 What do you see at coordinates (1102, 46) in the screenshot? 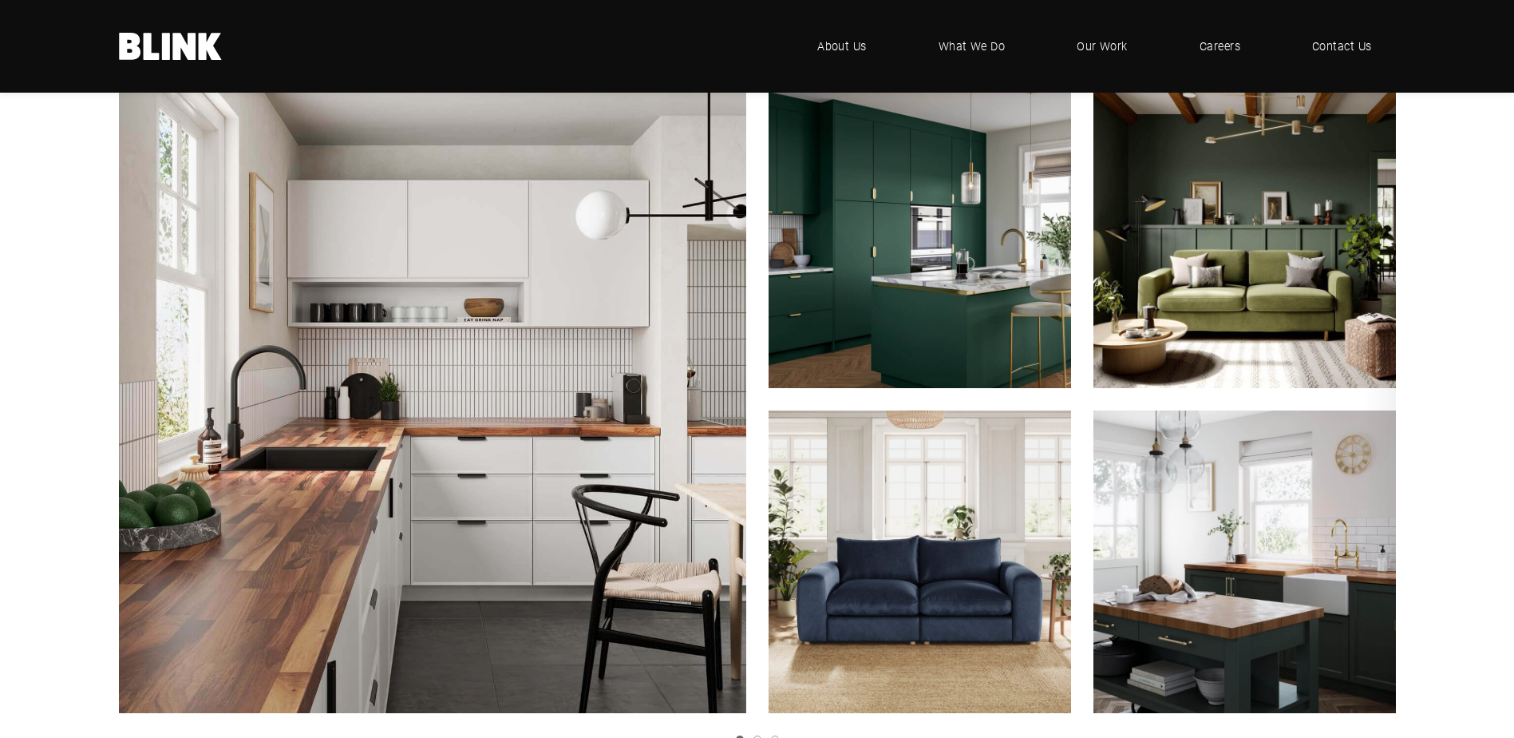
I see `span: Our Work` at bounding box center [1102, 46].